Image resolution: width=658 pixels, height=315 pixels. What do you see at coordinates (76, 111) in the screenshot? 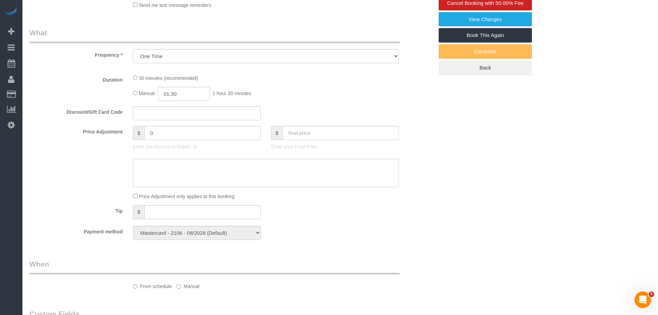
I see `label: Discount/Gift Card Code` at bounding box center [76, 111].